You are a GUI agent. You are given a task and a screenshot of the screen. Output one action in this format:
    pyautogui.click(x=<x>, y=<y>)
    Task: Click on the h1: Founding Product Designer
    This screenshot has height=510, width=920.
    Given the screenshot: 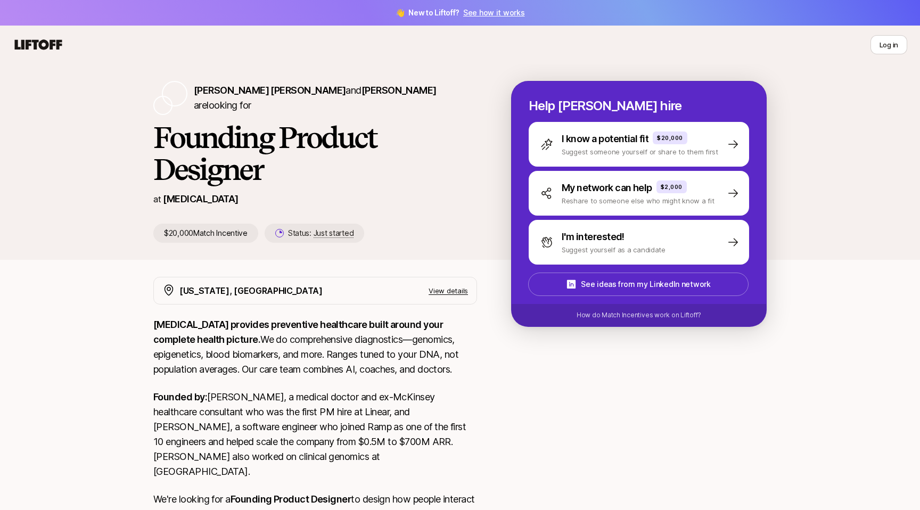 What is the action you would take?
    pyautogui.click(x=315, y=153)
    